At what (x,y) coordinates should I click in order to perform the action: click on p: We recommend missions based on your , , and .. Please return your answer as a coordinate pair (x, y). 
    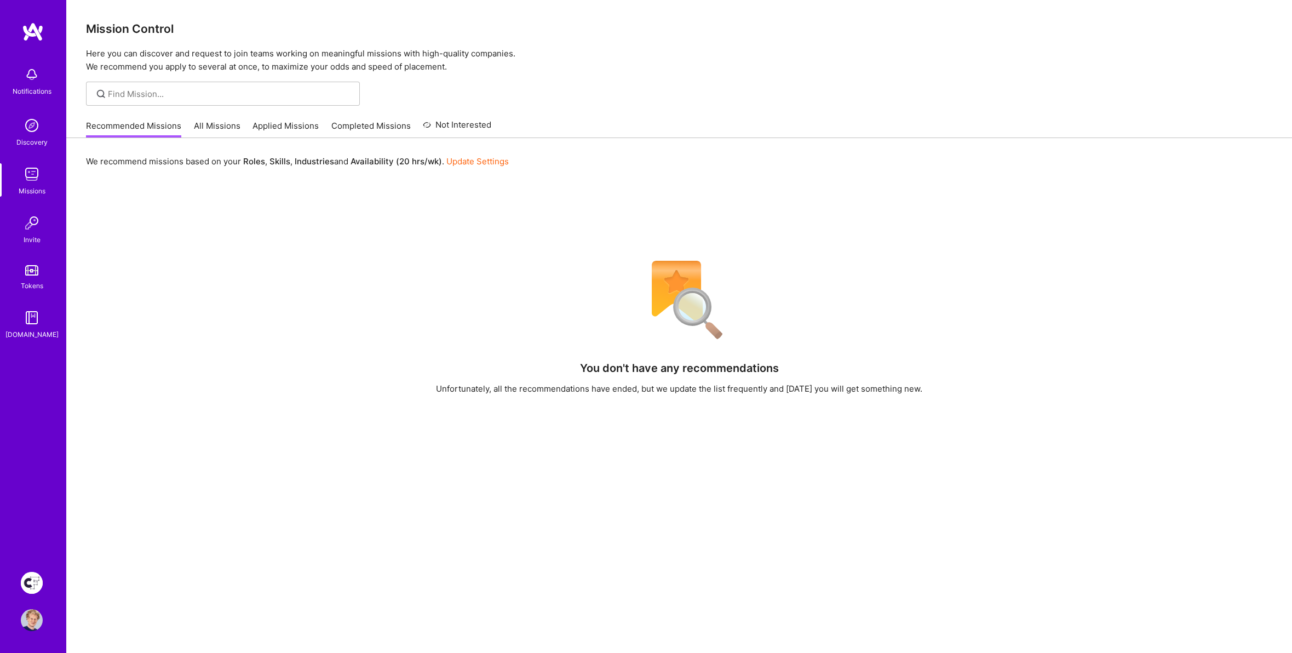
    Looking at the image, I should click on (297, 161).